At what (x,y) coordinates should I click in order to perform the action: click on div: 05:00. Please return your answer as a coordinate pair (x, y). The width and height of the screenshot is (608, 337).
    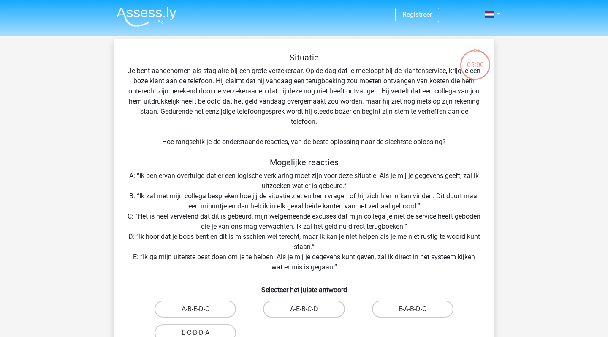
    Looking at the image, I should click on (475, 60).